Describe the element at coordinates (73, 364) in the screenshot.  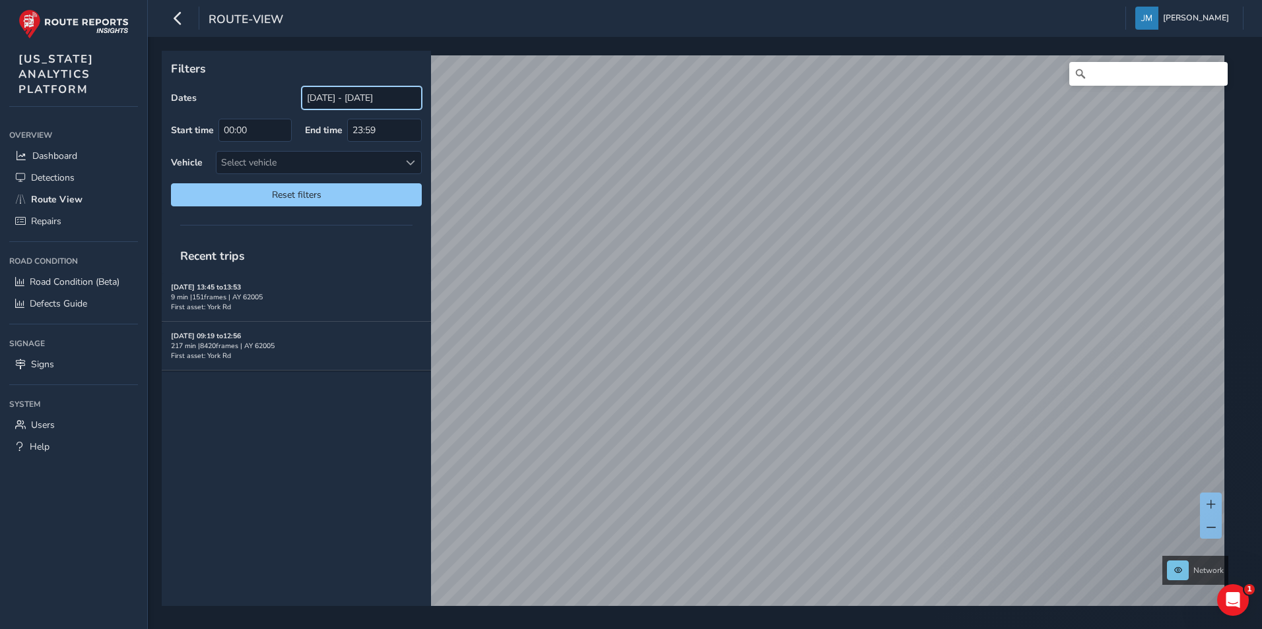
I see `a: Signs` at that location.